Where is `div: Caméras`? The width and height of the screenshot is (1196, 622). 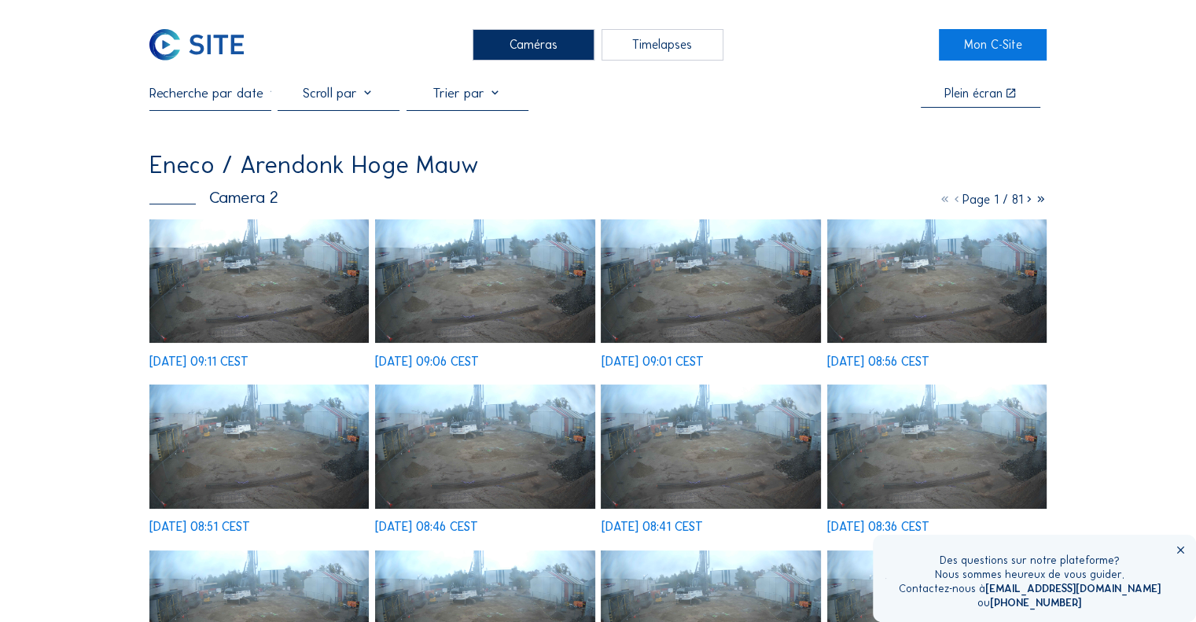
div: Caméras is located at coordinates (533, 45).